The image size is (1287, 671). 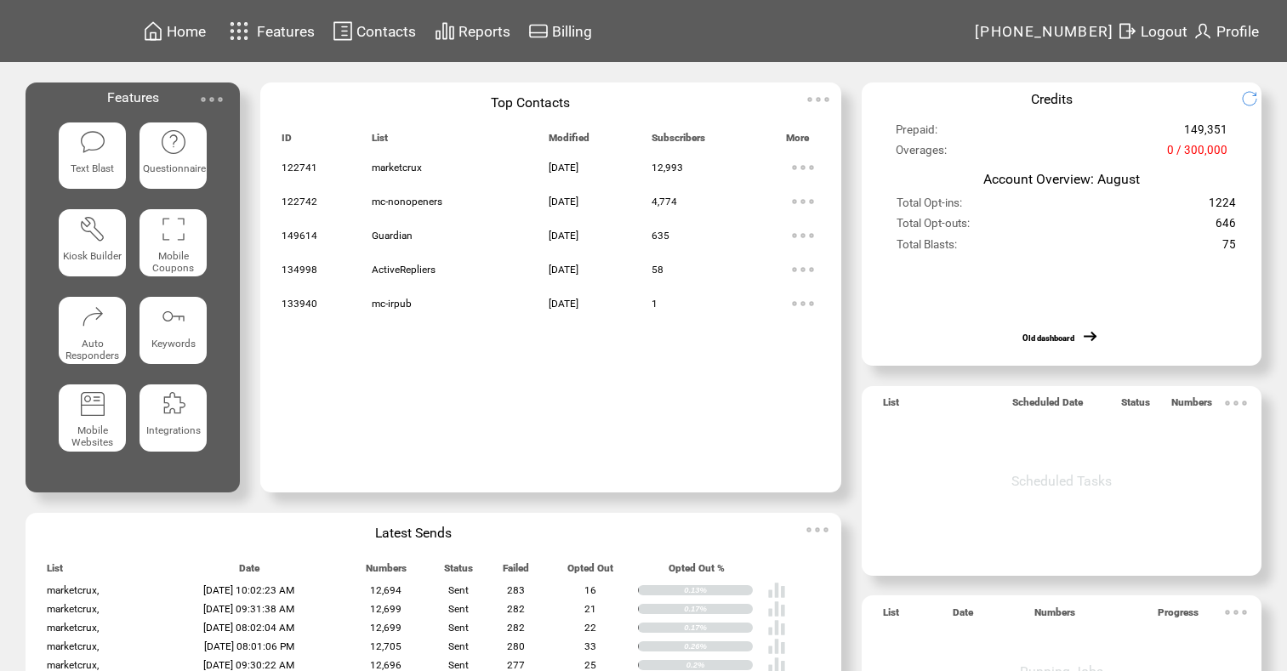 I want to click on span: 646, so click(x=1226, y=227).